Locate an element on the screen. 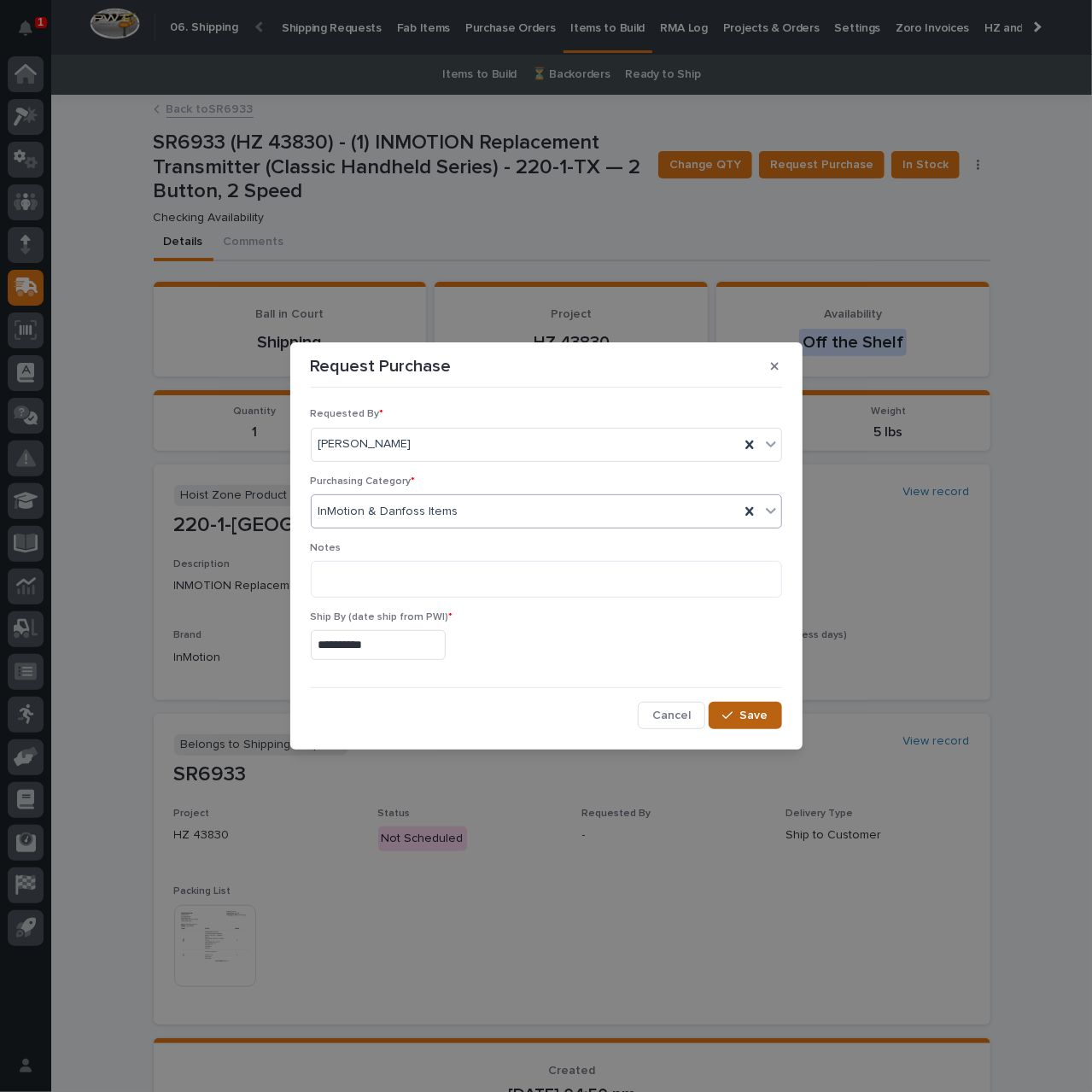 Image resolution: width=1092 pixels, height=1092 pixels. span: Notes is located at coordinates (326, 548).